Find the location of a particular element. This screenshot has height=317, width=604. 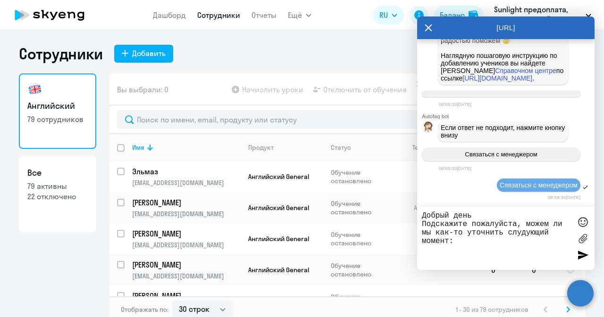

h3: Английский is located at coordinates (58, 106).